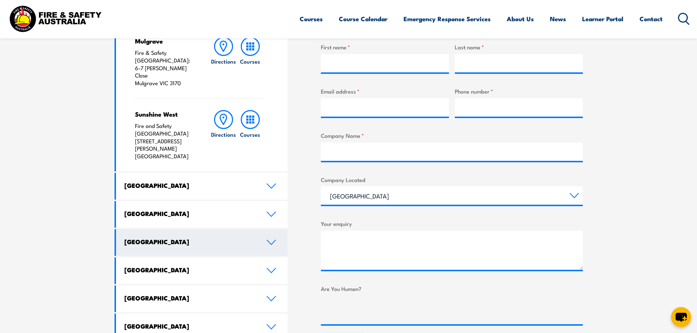 Image resolution: width=697 pixels, height=333 pixels. I want to click on a: Course Calendar, so click(363, 19).